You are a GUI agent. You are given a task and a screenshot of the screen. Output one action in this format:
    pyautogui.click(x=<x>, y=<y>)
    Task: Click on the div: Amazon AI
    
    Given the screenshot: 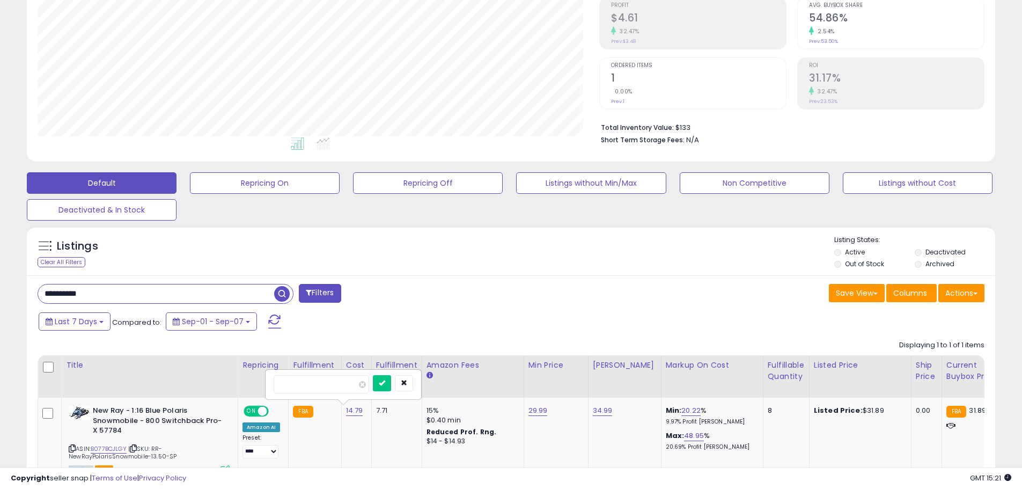 What is the action you would take?
    pyautogui.click(x=261, y=427)
    